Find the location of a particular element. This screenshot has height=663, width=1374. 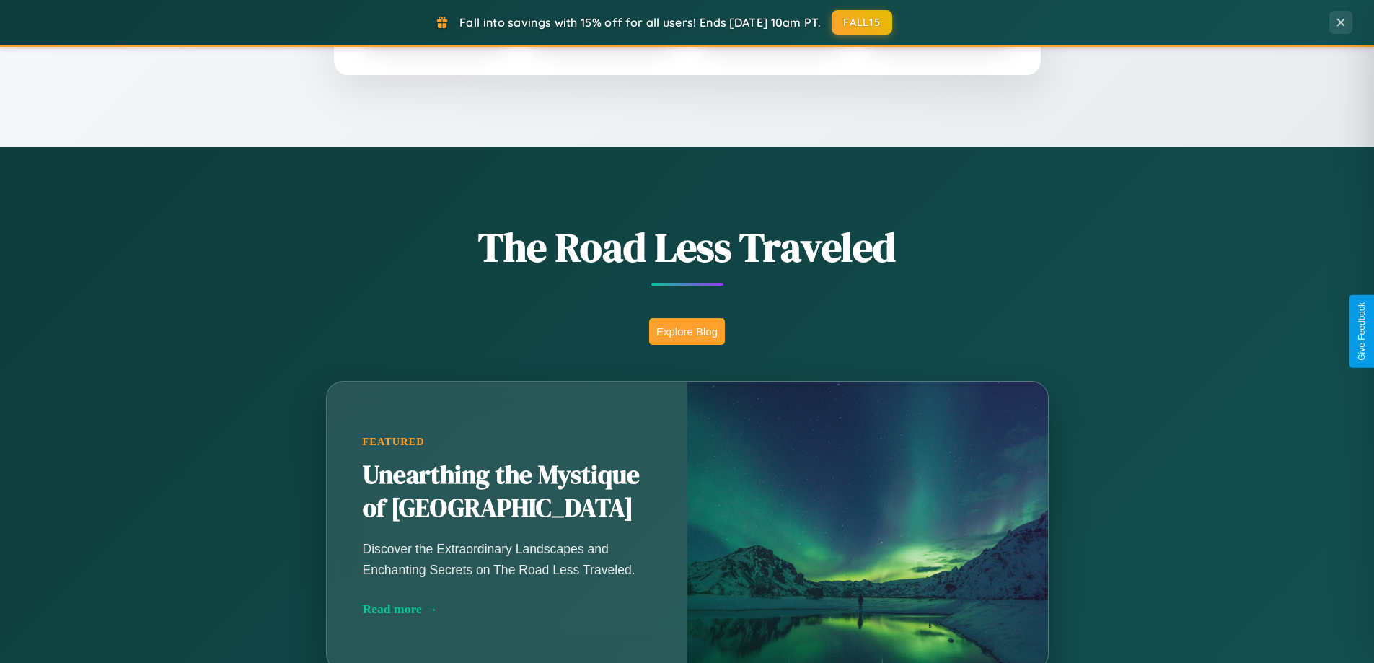

h1: The Road Less Traveled is located at coordinates (688, 247).